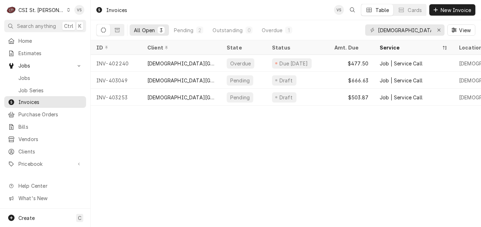 The image size is (481, 227). Describe the element at coordinates (414, 10) in the screenshot. I see `div: Cards` at that location.